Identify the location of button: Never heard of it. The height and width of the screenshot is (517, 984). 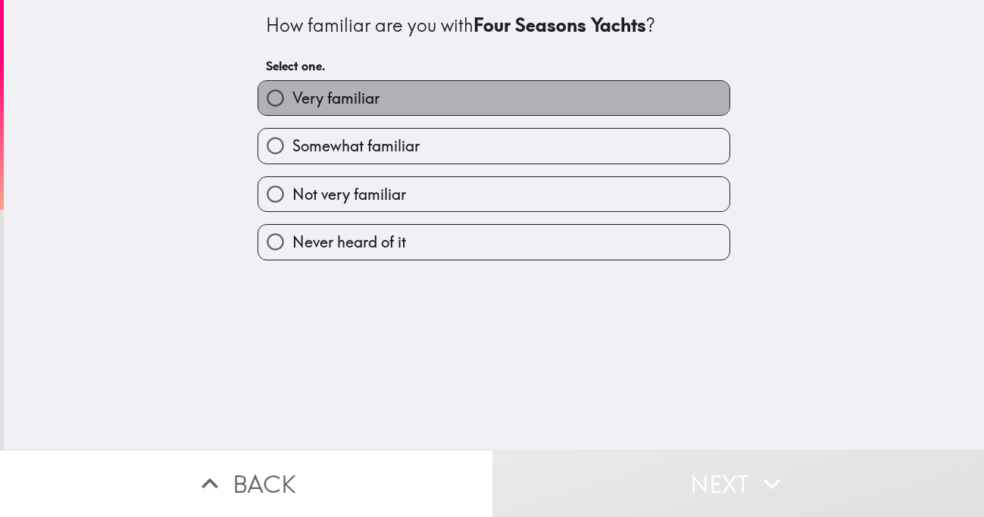
(494, 242).